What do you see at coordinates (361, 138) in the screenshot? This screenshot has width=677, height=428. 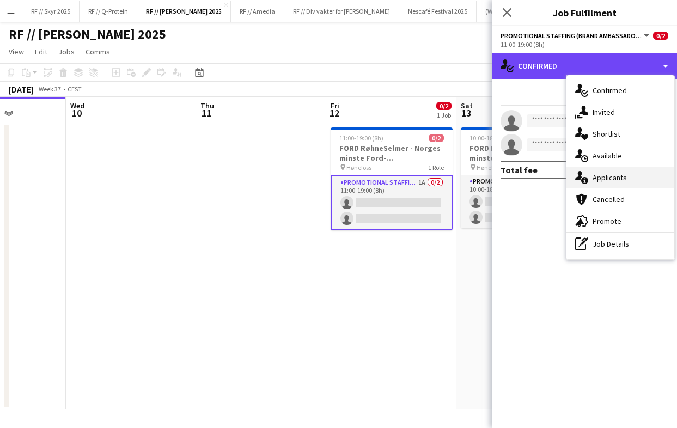 I see `span: 11:00-19:00 (8h)` at bounding box center [361, 138].